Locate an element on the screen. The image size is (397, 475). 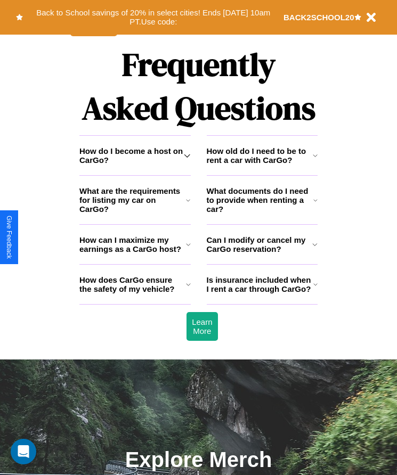
div: Give Feedback is located at coordinates (9, 237).